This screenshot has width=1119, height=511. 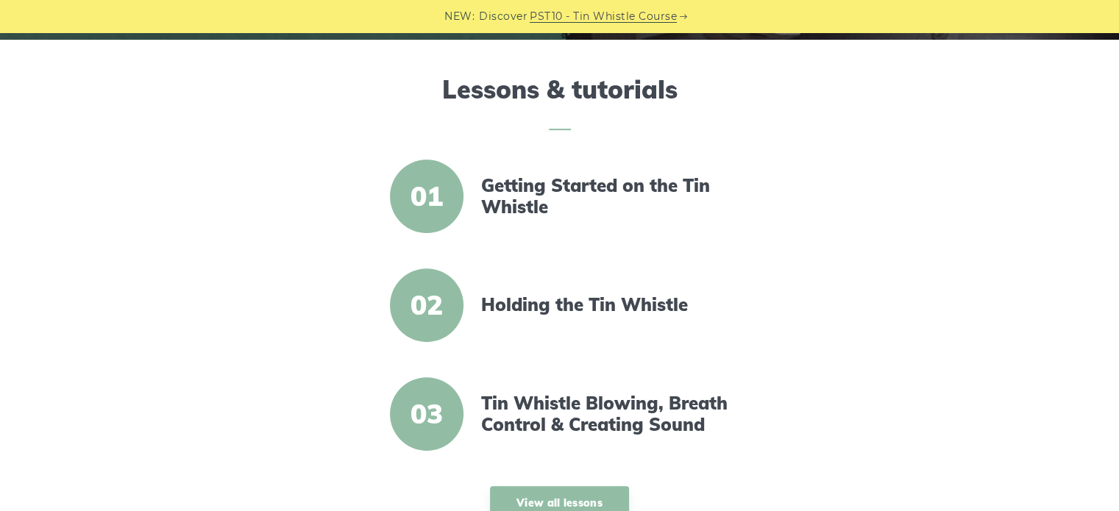 What do you see at coordinates (459, 16) in the screenshot?
I see `span: NEW:` at bounding box center [459, 16].